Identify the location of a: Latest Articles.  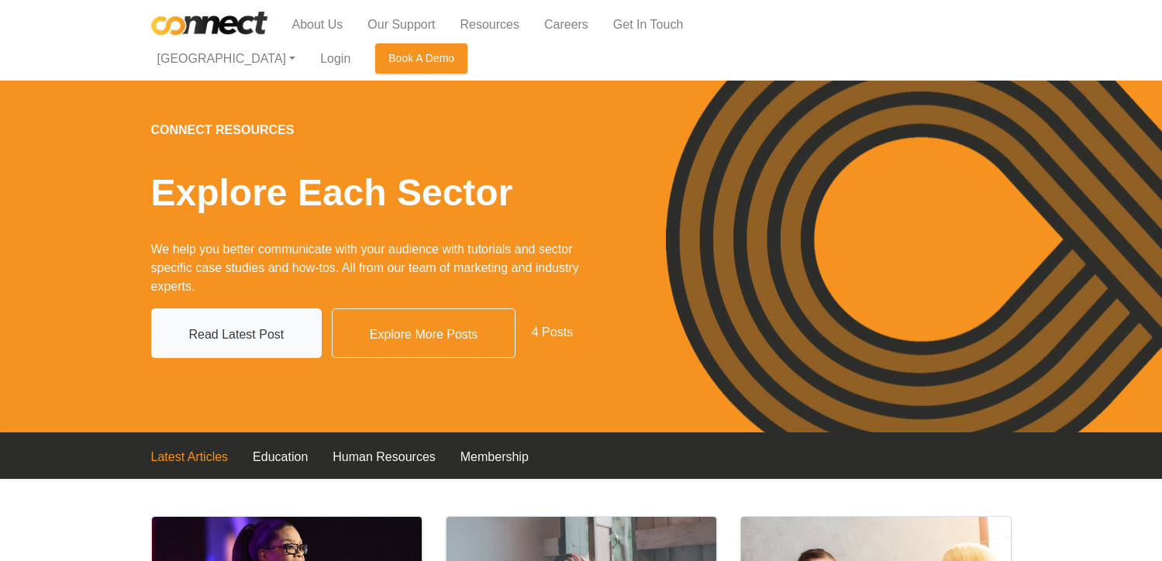
(190, 457).